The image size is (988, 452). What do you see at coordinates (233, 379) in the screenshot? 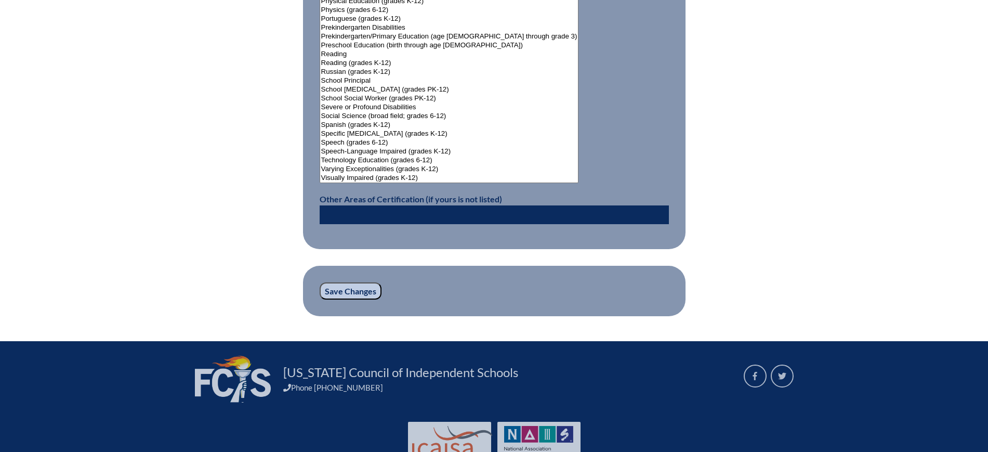
I see `img: FCIS_logo_white` at bounding box center [233, 379].